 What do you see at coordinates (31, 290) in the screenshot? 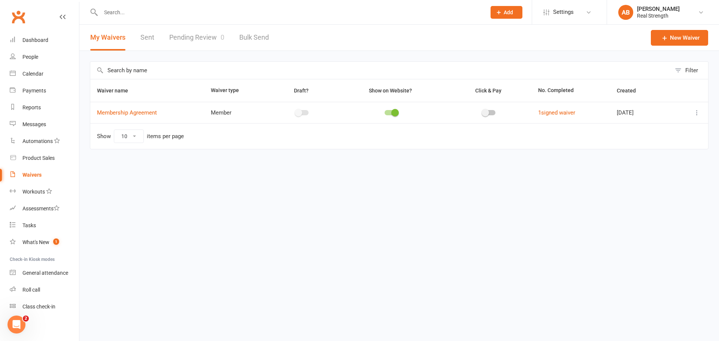
I see `div: Roll call` at bounding box center [31, 290].